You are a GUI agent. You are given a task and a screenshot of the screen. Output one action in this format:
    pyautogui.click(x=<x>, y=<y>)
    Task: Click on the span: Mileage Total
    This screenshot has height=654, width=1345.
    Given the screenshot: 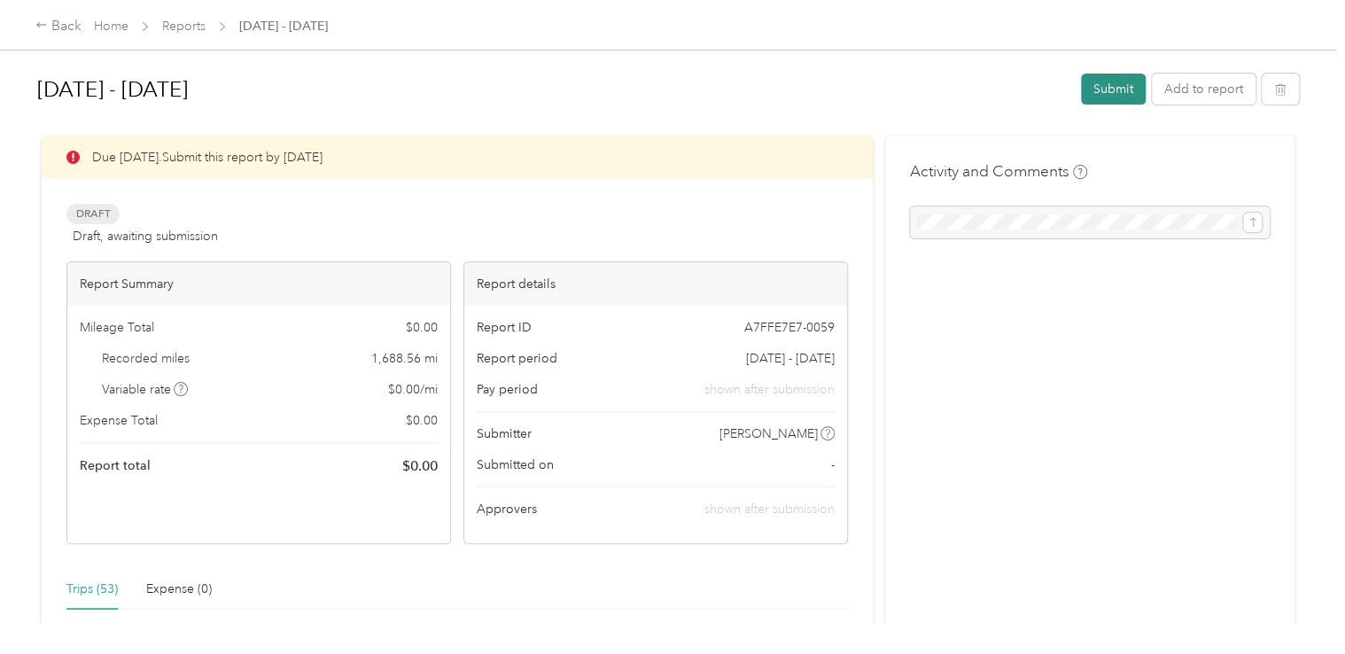 What is the action you would take?
    pyautogui.click(x=117, y=327)
    